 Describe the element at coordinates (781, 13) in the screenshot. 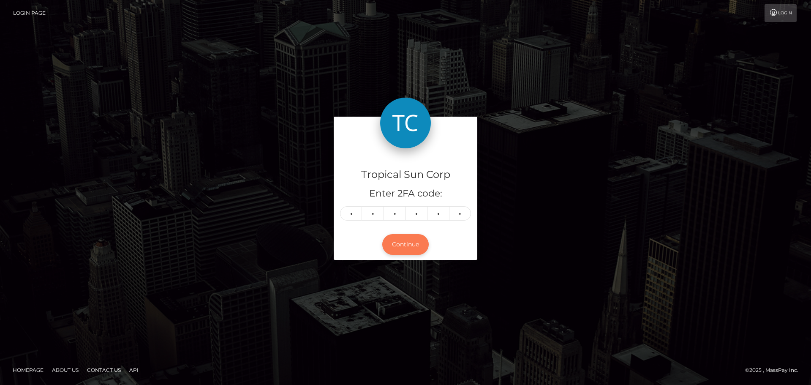

I see `a: Login` at that location.